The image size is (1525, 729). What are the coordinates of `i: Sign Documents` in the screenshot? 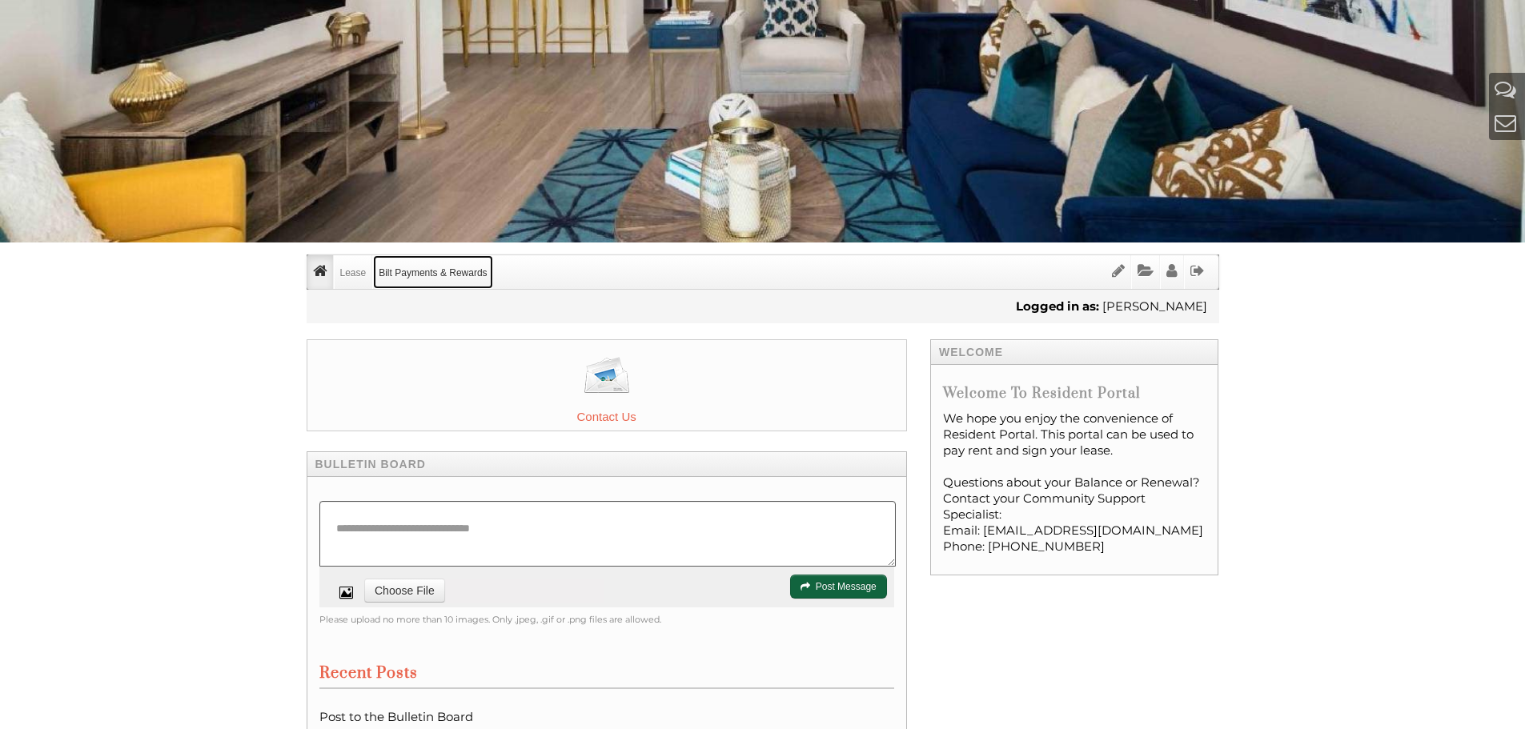 It's located at (1119, 271).